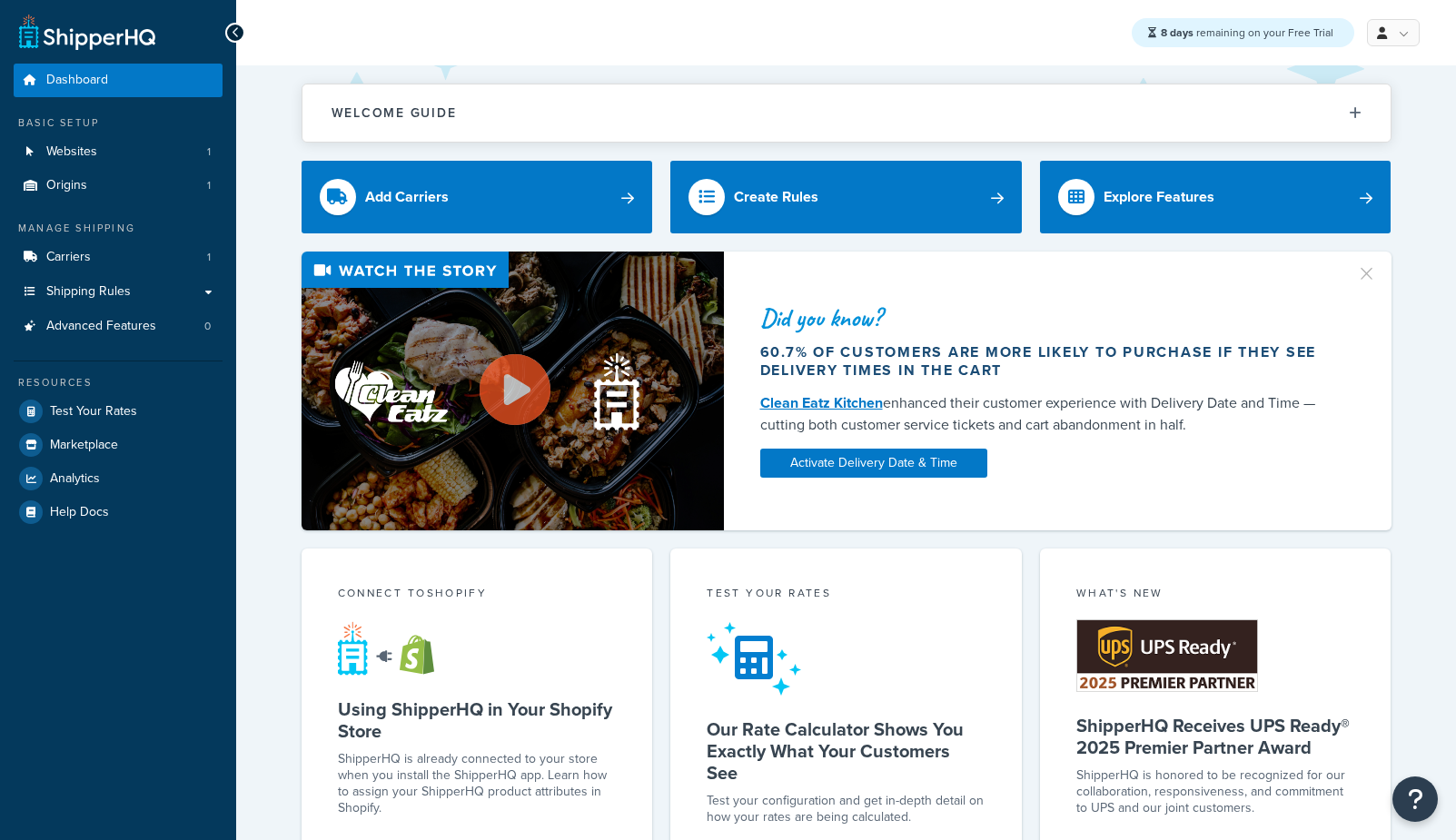 This screenshot has height=840, width=1456. What do you see at coordinates (118, 445) in the screenshot?
I see `li: Marketplace` at bounding box center [118, 445].